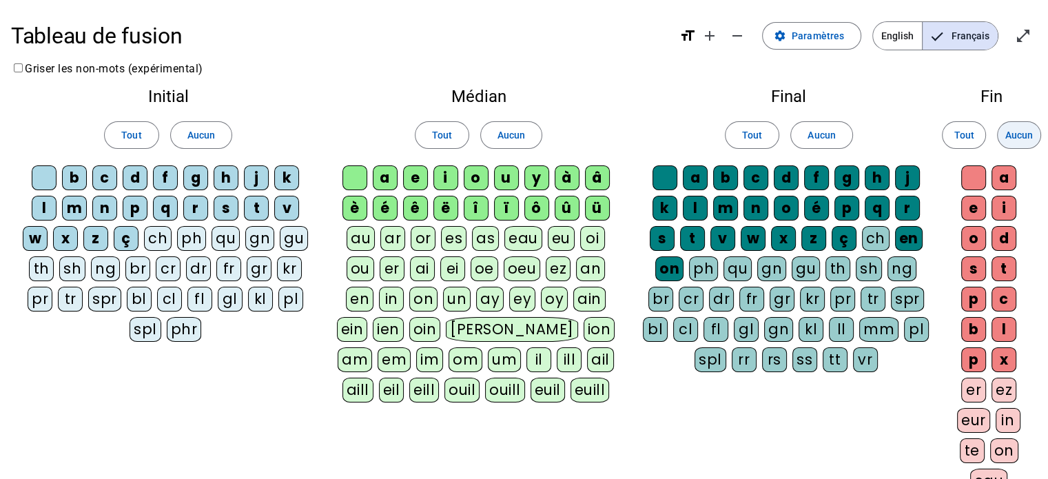 The height and width of the screenshot is (479, 1048). What do you see at coordinates (352, 329) in the screenshot?
I see `div: ein` at bounding box center [352, 329].